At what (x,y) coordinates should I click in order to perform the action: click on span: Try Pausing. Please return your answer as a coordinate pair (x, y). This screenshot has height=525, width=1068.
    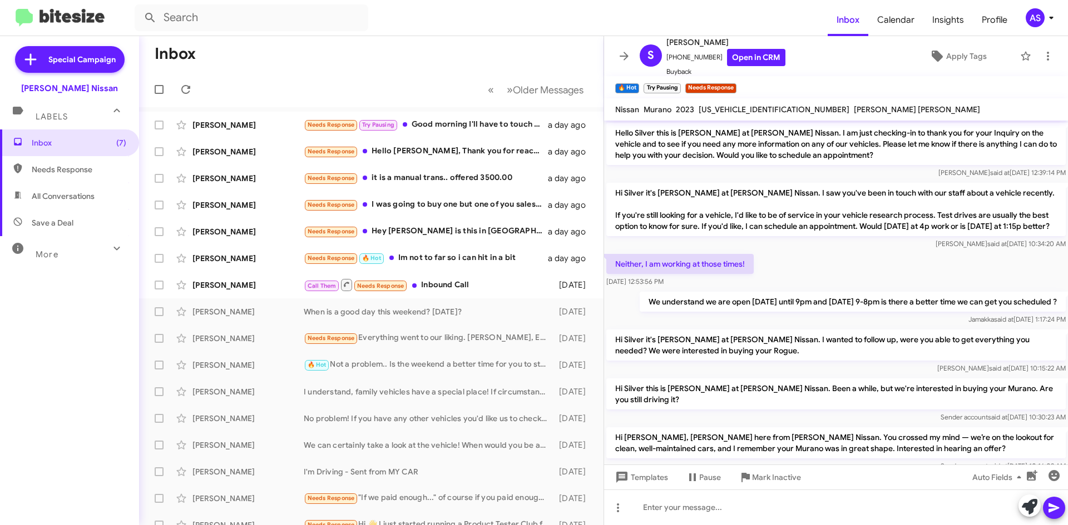
    Looking at the image, I should click on (378, 125).